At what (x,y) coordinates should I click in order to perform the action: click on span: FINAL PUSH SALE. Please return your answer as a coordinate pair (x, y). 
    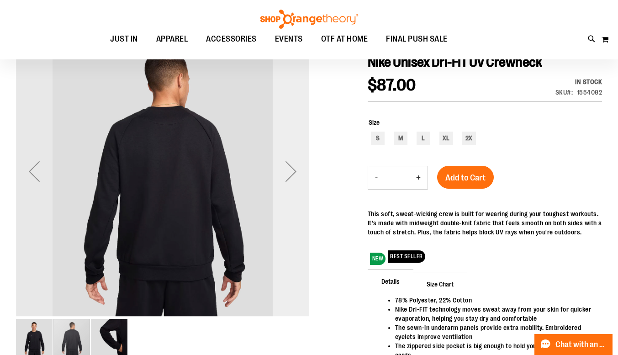
    Looking at the image, I should click on (417, 39).